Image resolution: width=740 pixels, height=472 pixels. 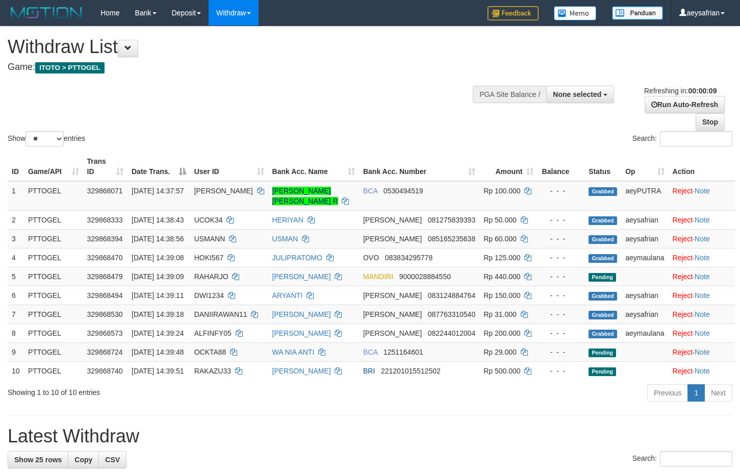 I want to click on a: WA NIA ANTI, so click(x=293, y=352).